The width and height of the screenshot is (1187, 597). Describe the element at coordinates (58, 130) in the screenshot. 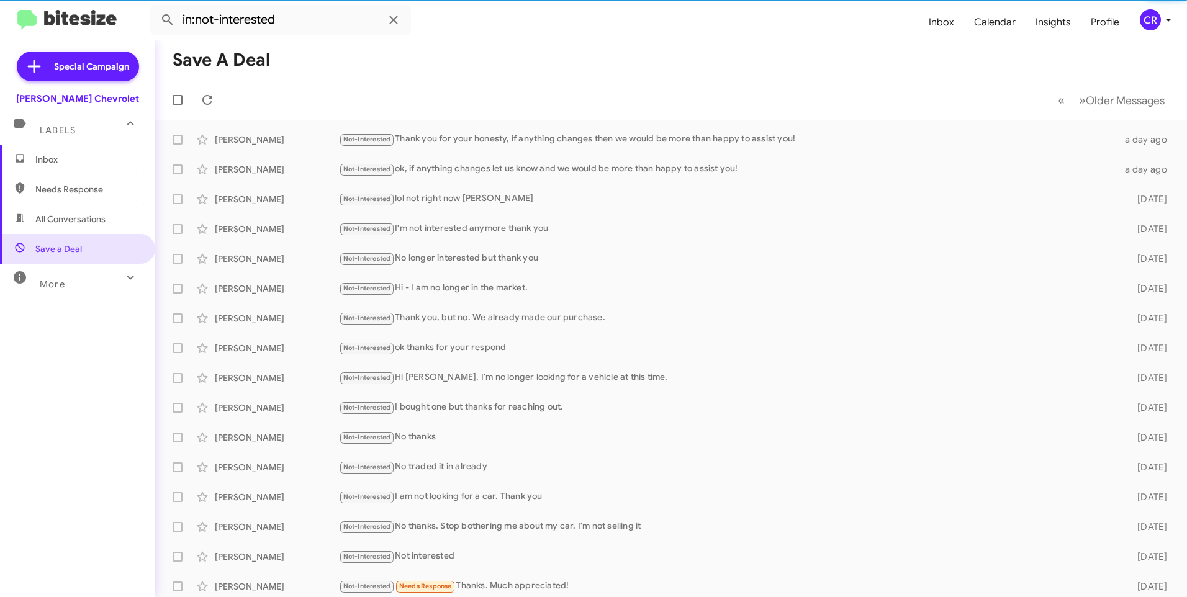

I see `span: Labels` at that location.